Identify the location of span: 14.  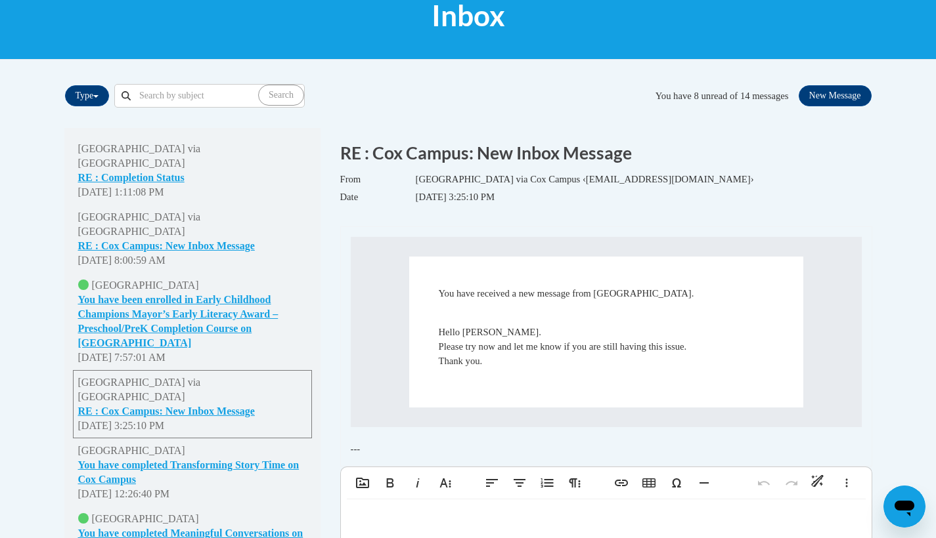
(745, 96).